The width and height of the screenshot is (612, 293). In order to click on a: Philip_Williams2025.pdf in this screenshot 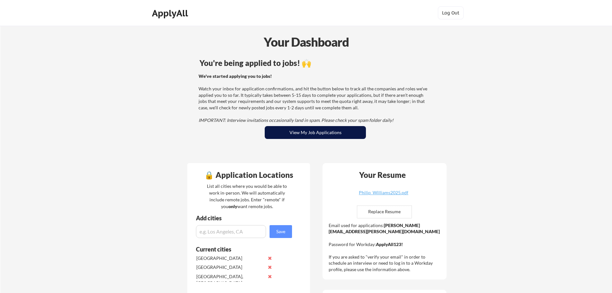, I will do `click(384, 195)`.